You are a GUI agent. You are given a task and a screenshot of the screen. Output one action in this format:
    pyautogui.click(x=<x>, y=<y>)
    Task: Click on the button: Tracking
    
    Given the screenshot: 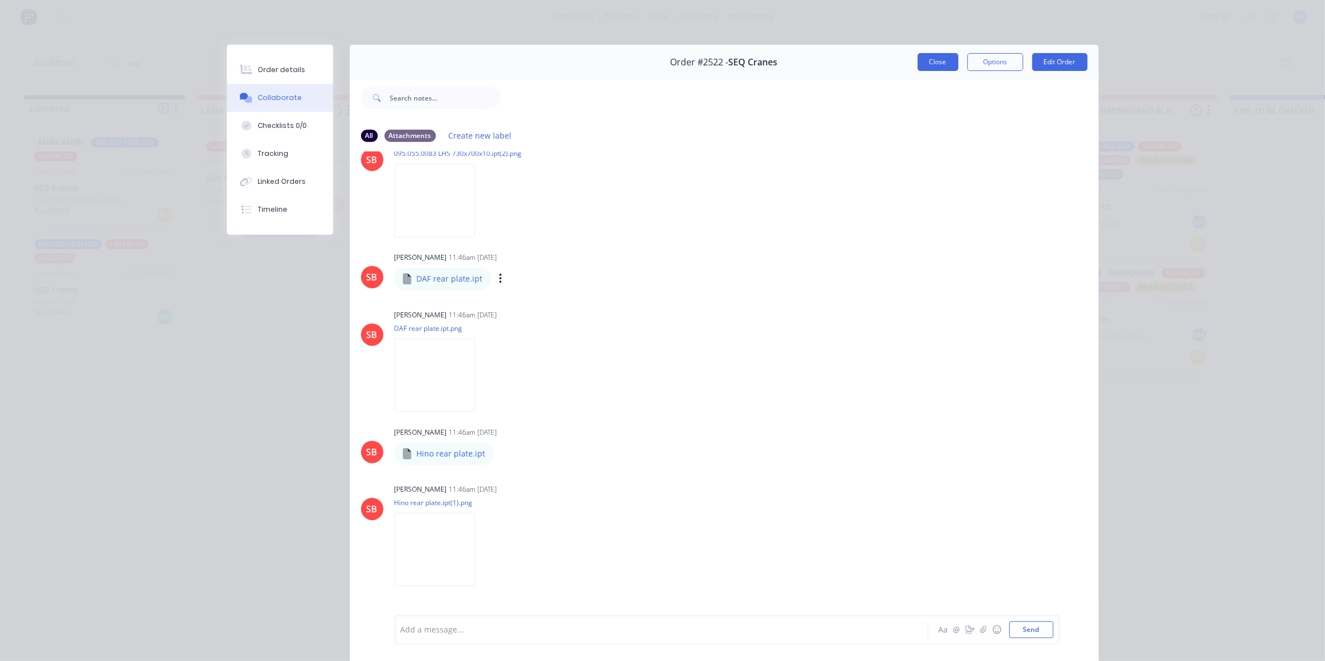 What is the action you would take?
    pyautogui.click(x=280, y=154)
    